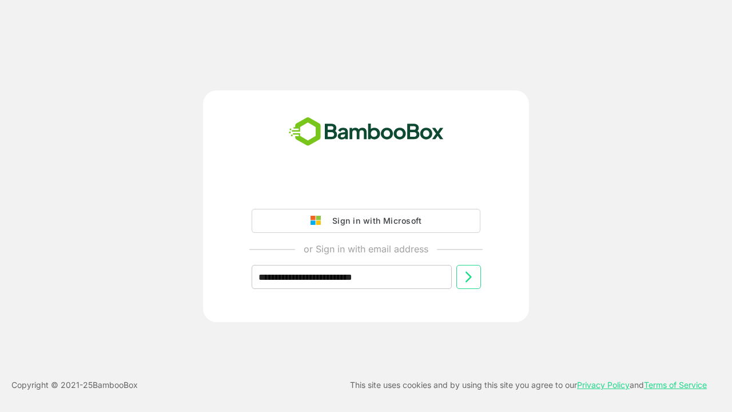 This screenshot has height=412, width=732. Describe the element at coordinates (675, 384) in the screenshot. I see `a: Terms of Service` at that location.